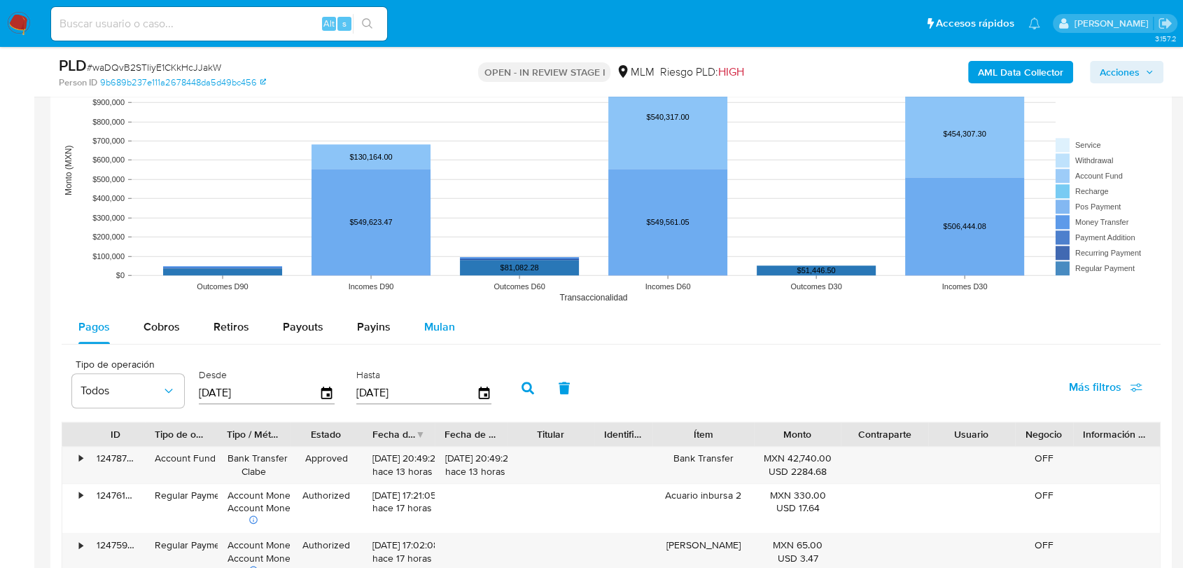 Image resolution: width=1183 pixels, height=568 pixels. What do you see at coordinates (78, 83) in the screenshot?
I see `b: Person ID` at bounding box center [78, 83].